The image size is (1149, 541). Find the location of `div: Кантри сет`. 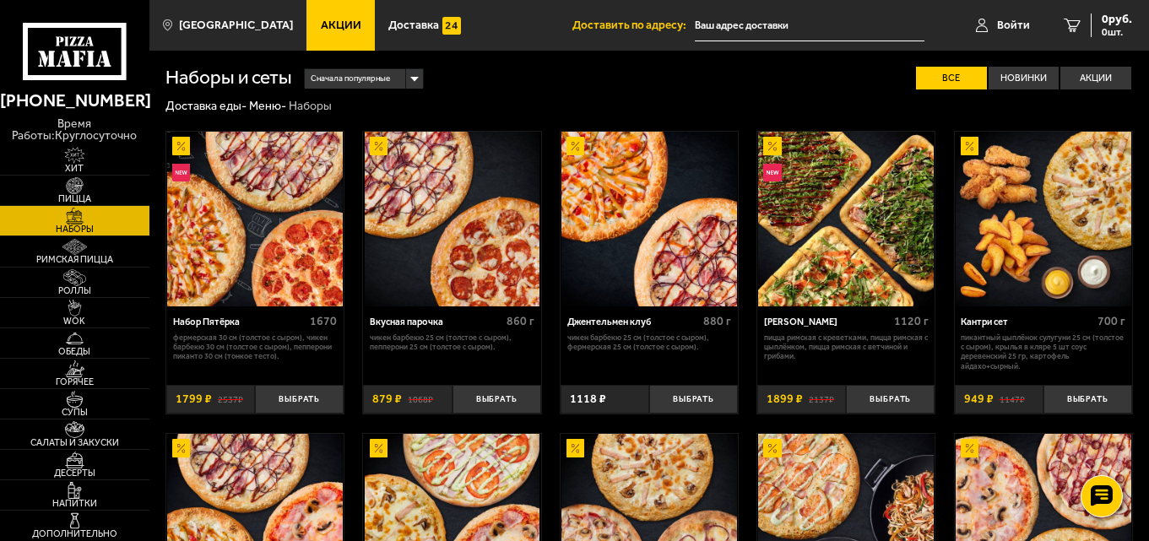

div: Кантри сет is located at coordinates (1027, 323).